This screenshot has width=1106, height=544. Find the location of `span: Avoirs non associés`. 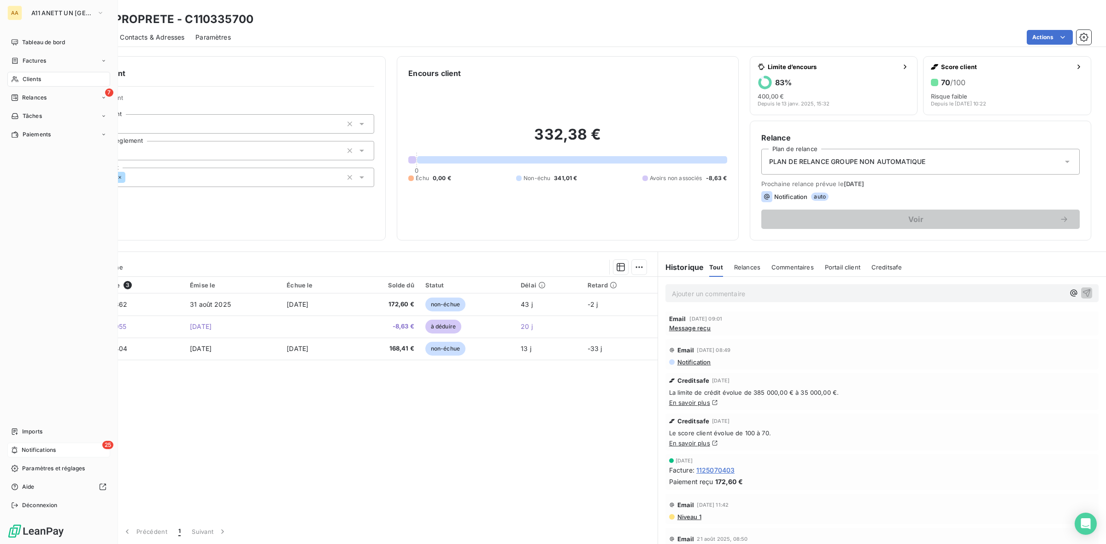

span: Avoirs non associés is located at coordinates (676, 178).